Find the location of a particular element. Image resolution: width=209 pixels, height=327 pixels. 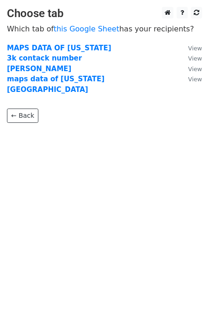

a: ← Back is located at coordinates (23, 115).